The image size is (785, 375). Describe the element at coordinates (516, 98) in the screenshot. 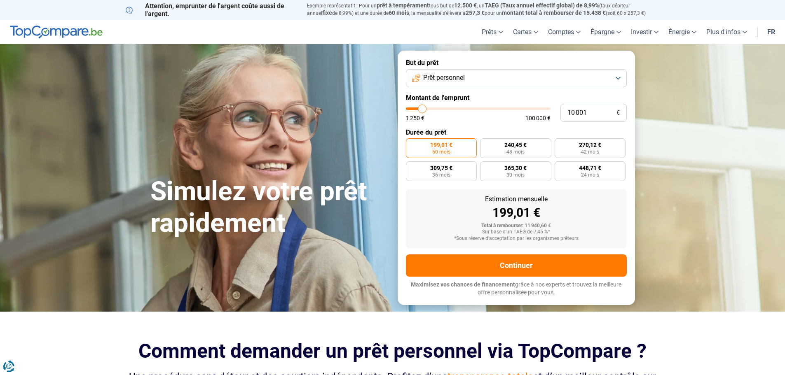

I see `label: Montant de l'emprunt` at that location.